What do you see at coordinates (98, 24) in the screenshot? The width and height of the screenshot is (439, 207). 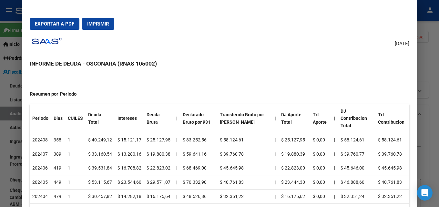 I see `span: Imprimir` at bounding box center [98, 24].